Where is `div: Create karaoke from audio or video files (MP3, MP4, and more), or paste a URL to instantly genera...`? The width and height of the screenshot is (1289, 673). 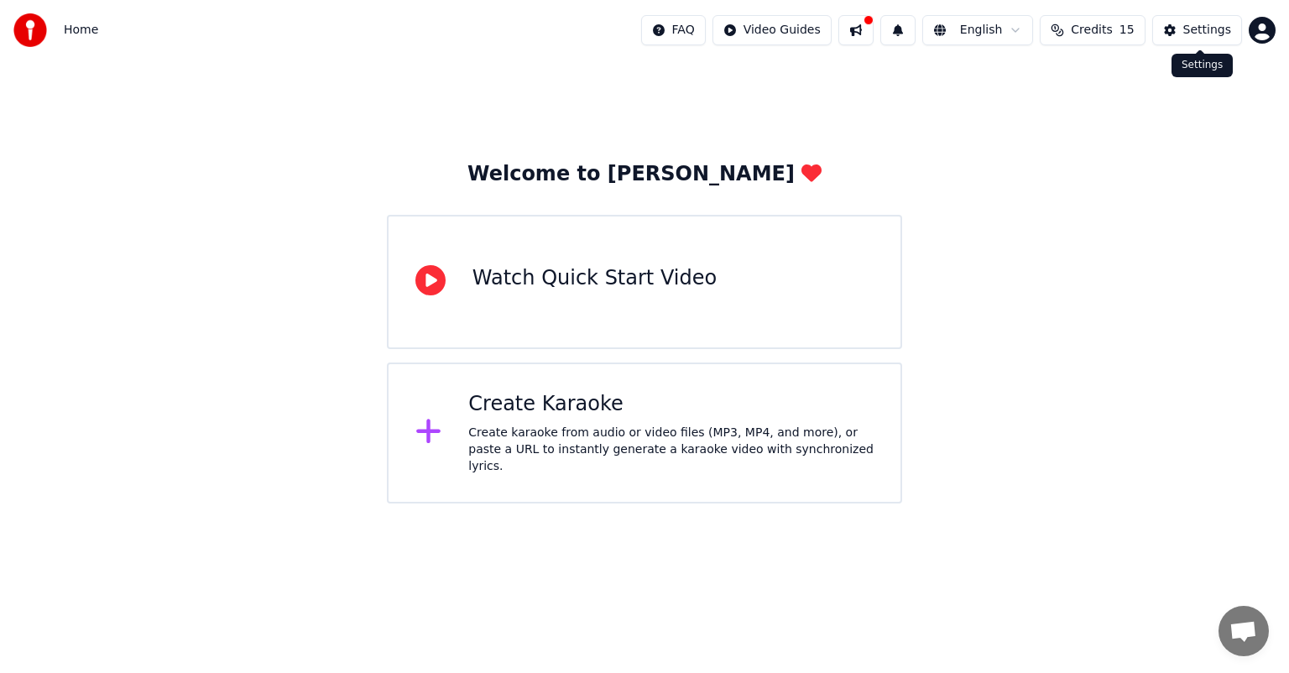
div: Create karaoke from audio or video files (MP3, MP4, and more), or paste a URL to instantly genera... is located at coordinates (670, 450).